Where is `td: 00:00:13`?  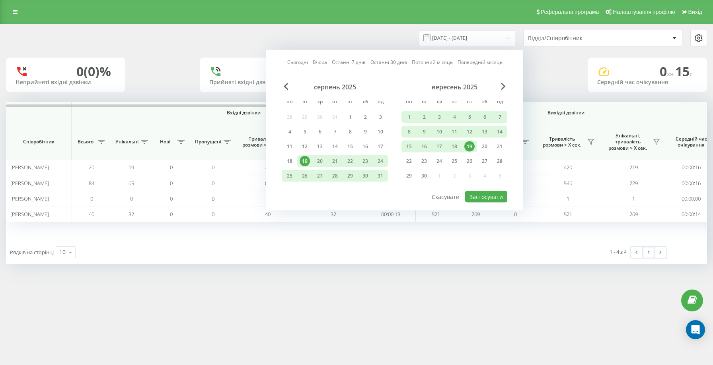 td: 00:00:13 is located at coordinates (391, 214).